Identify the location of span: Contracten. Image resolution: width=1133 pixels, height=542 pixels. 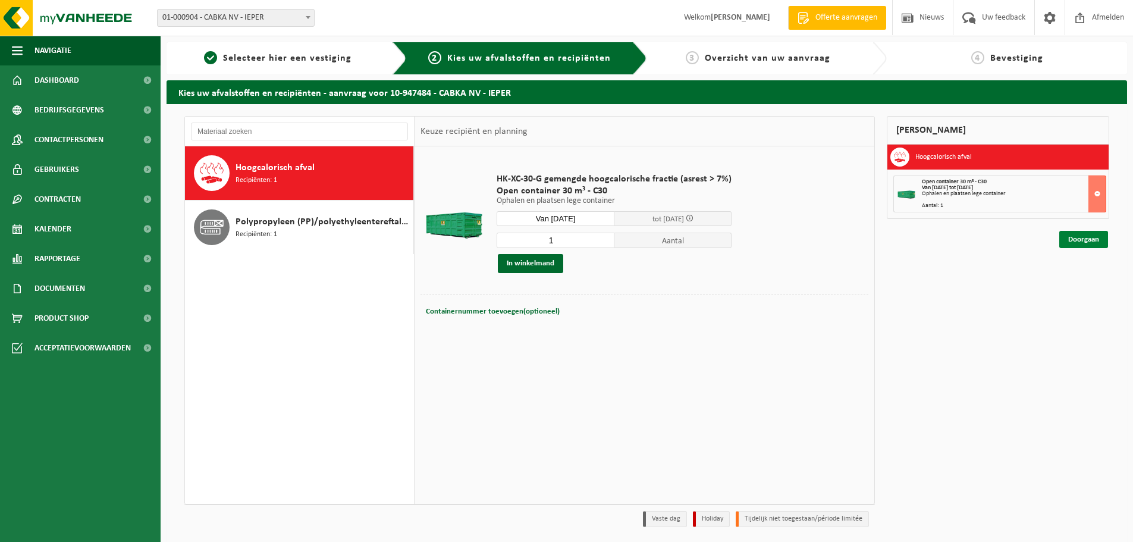
(58, 199).